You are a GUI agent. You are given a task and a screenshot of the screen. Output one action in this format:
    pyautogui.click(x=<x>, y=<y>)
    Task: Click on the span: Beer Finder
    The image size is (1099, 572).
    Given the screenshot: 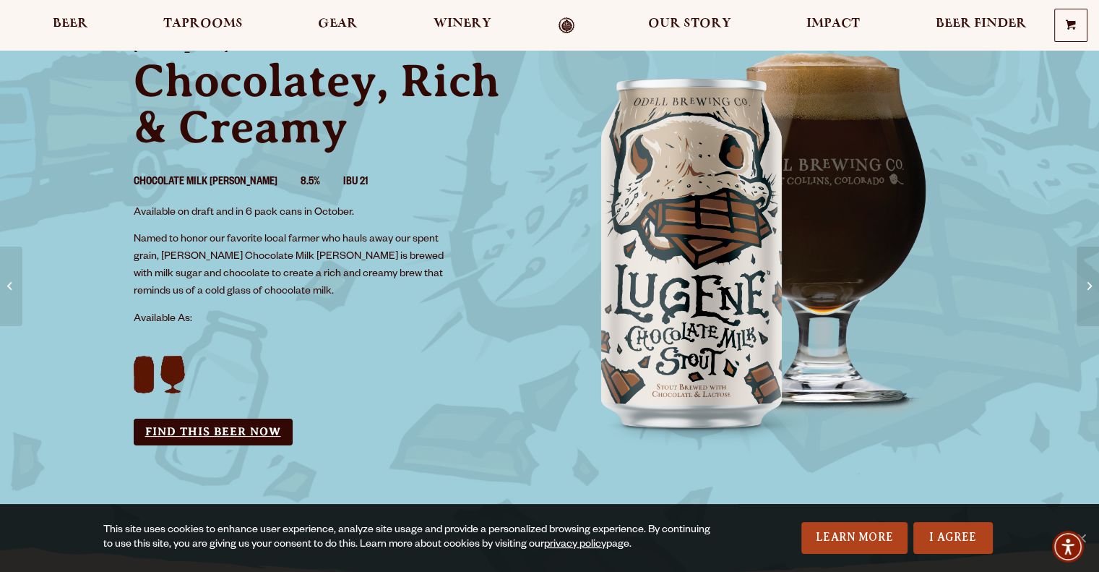 What is the action you would take?
    pyautogui.click(x=981, y=24)
    